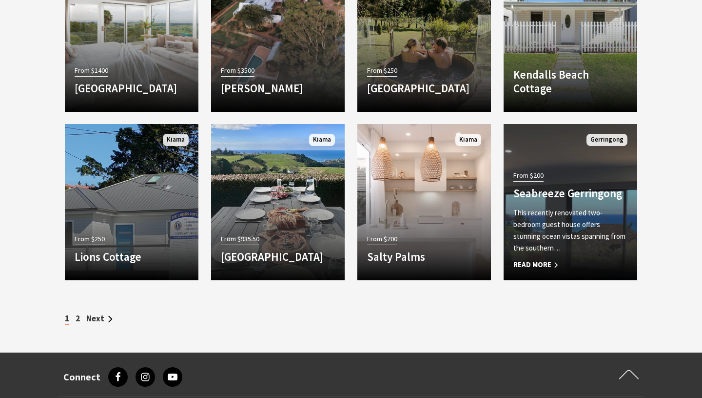 The height and width of the screenshot is (398, 702). Describe the element at coordinates (132, 202) in the screenshot. I see `a: From $250 Lions Cottage Kiama` at that location.